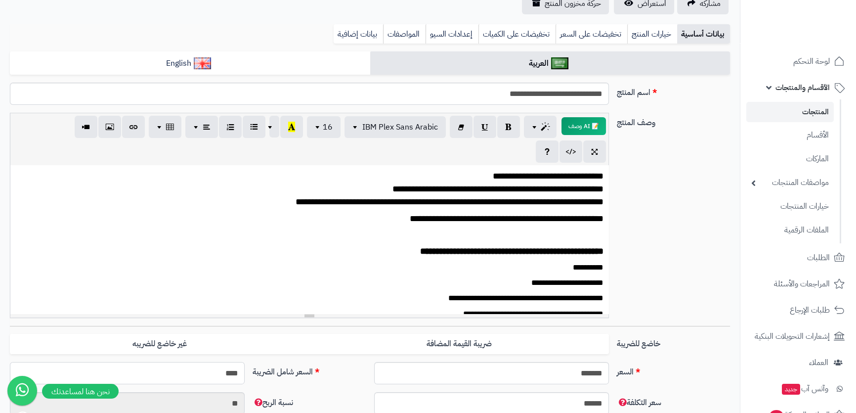 The height and width of the screenshot is (413, 856). What do you see at coordinates (703, 34) in the screenshot?
I see `a: بيانات أساسية` at bounding box center [703, 34].